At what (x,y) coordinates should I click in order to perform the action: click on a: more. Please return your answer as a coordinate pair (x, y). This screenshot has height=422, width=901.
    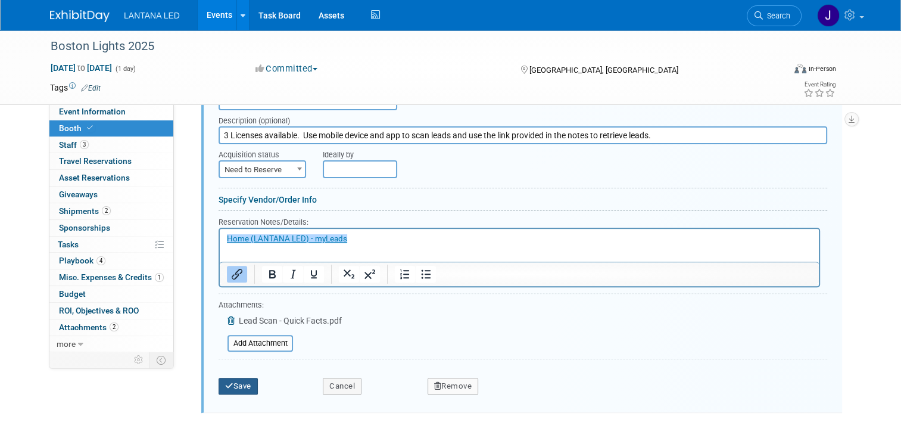
    Looking at the image, I should click on (111, 344).